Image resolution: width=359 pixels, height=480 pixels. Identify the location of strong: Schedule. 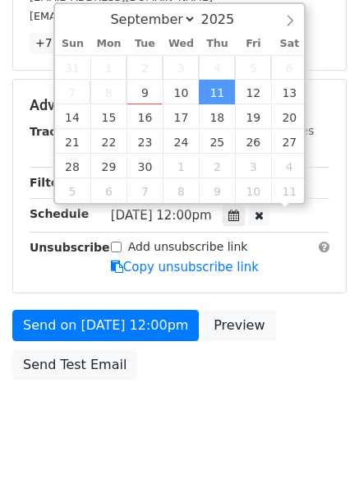
(59, 214).